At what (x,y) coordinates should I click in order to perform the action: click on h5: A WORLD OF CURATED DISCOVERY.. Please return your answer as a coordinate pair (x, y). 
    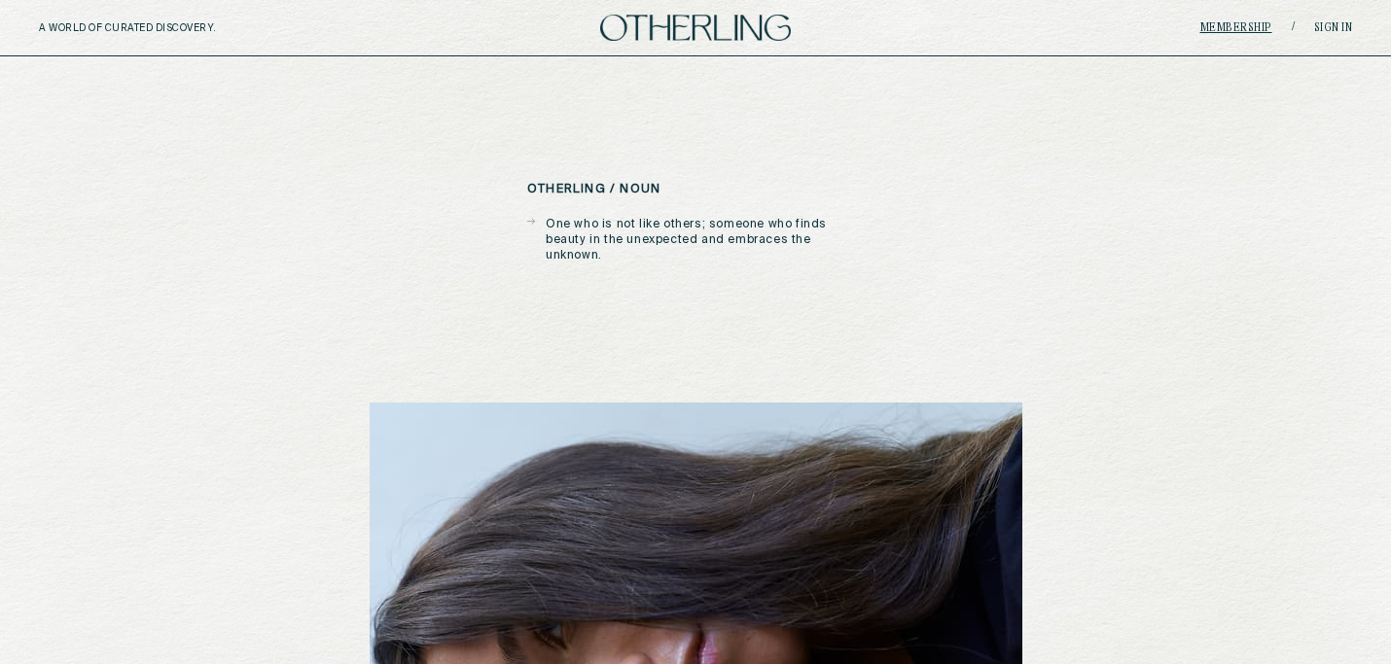
    Looking at the image, I should click on (169, 28).